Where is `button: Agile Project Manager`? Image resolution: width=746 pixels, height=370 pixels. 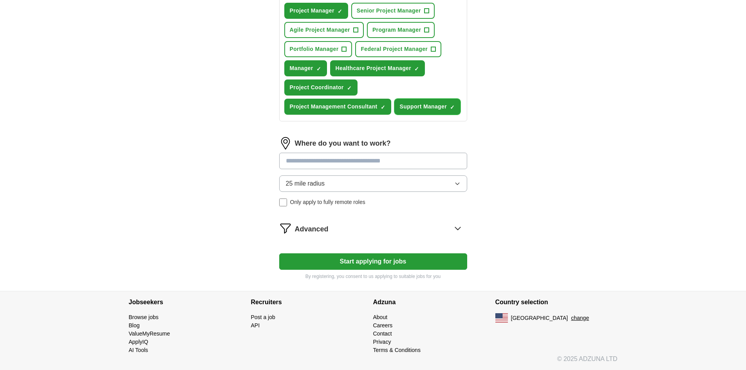
button: Agile Project Manager is located at coordinates (324, 30).